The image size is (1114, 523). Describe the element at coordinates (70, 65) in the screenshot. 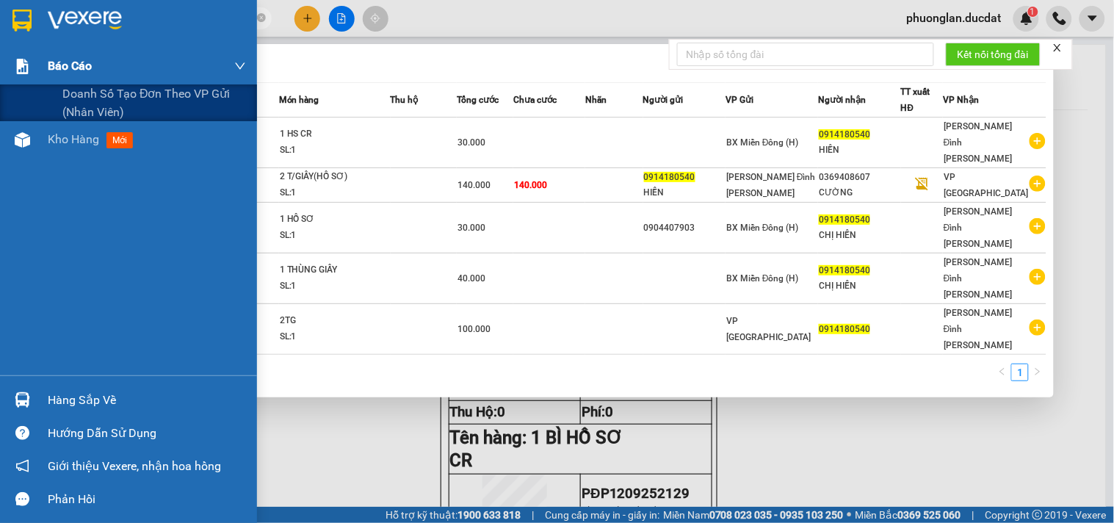

I see `span: Báo cáo` at that location.